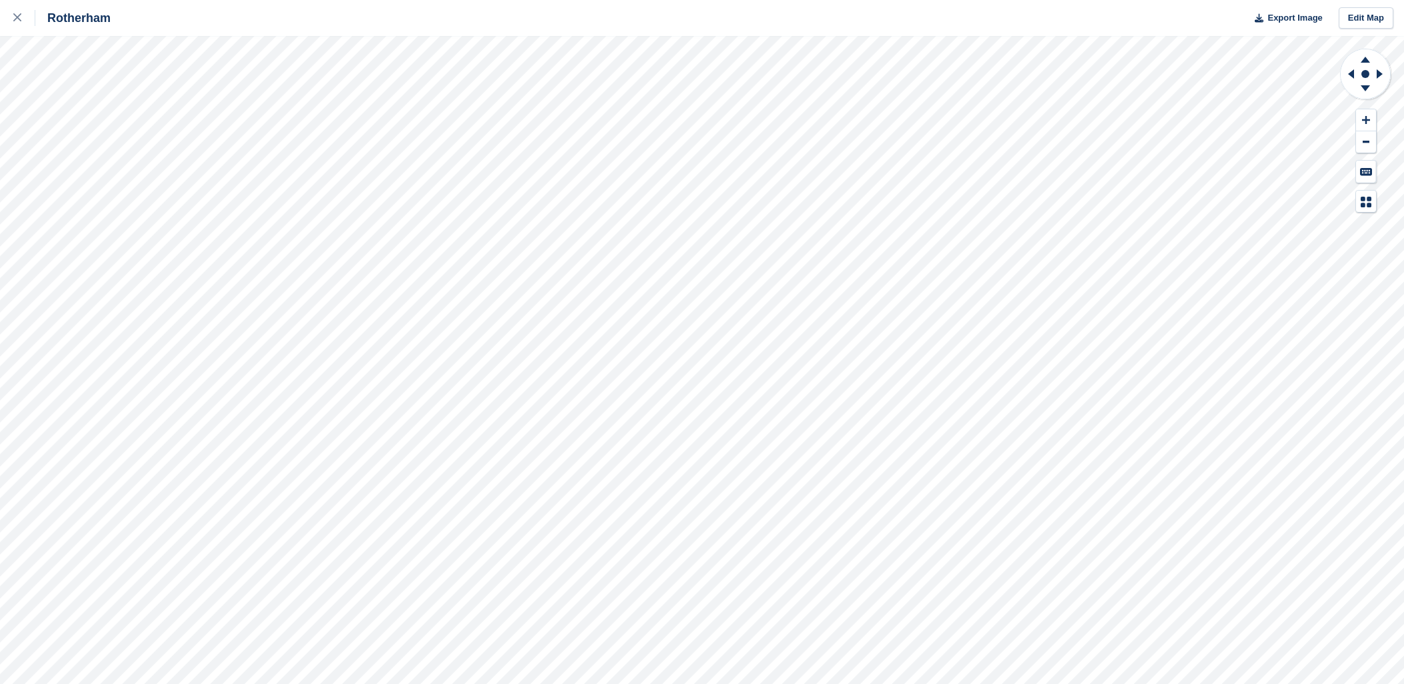  I want to click on button: Keyboard Shortcuts, so click(1366, 171).